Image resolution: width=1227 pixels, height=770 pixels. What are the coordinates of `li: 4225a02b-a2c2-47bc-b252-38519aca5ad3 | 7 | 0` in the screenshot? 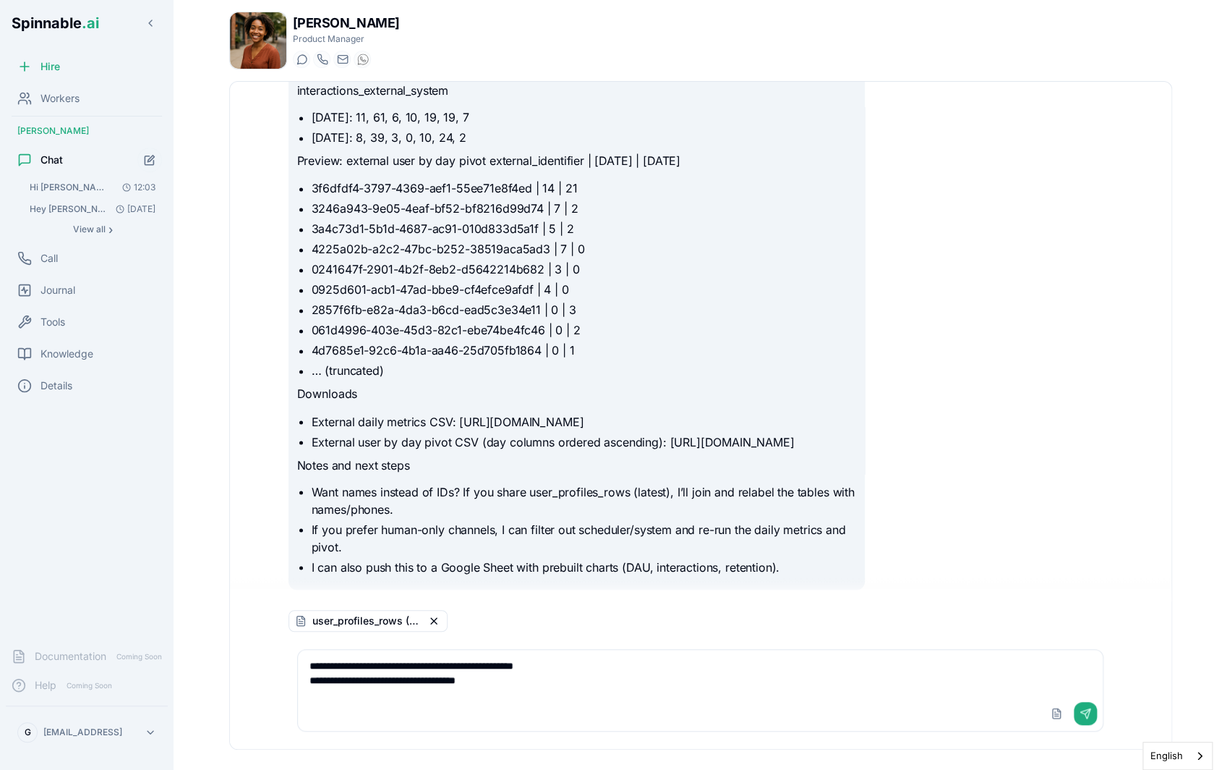 It's located at (584, 249).